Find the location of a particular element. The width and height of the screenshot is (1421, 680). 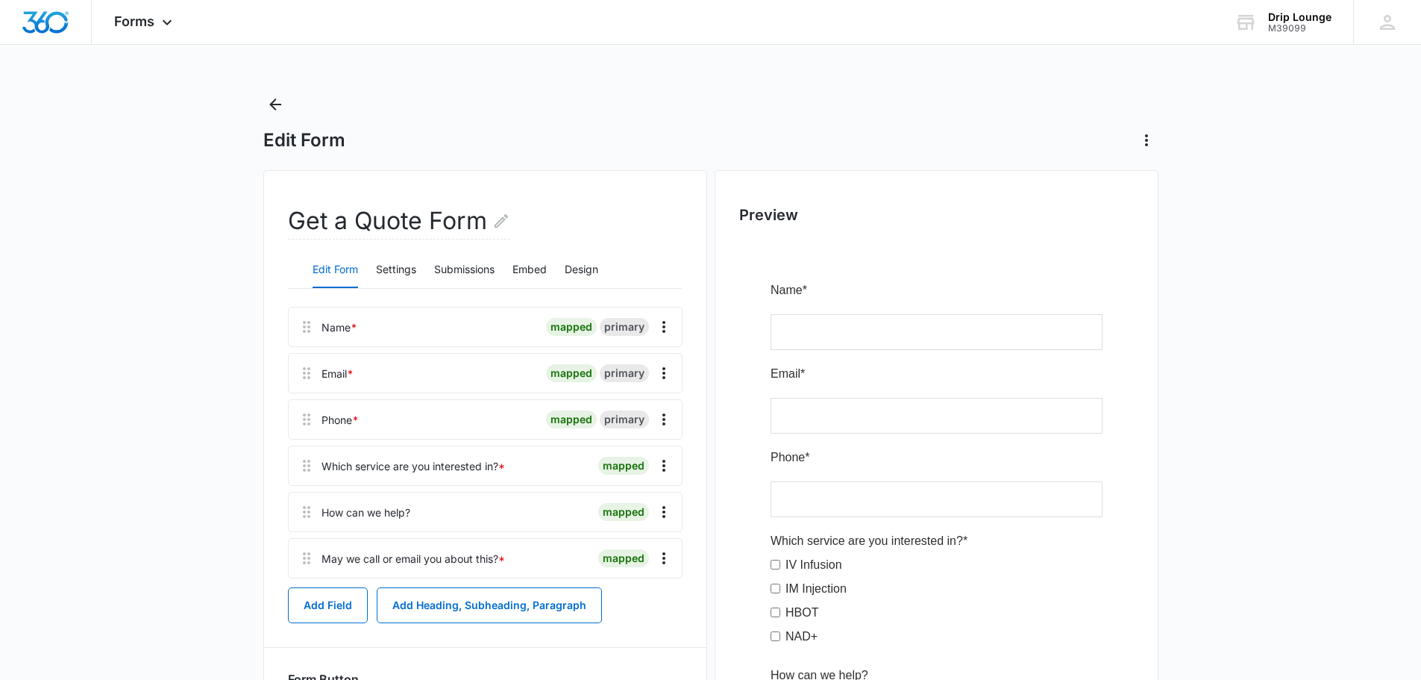

span: Forms is located at coordinates (134, 21).